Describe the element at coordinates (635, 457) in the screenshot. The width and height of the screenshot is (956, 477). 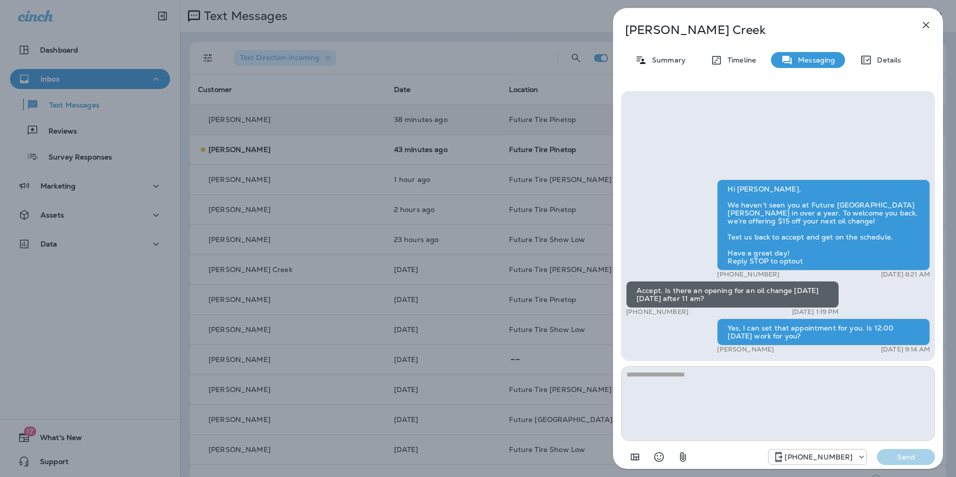
I see `button: Add in a premade template` at that location.